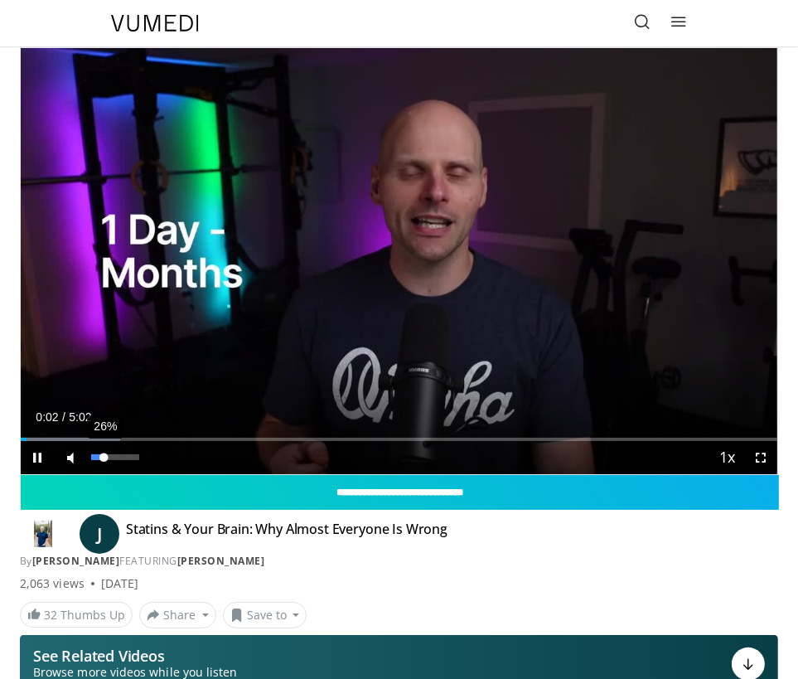  I want to click on button: Fullscreen, so click(761, 458).